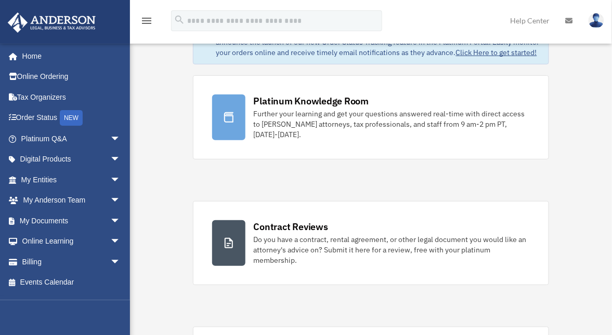 The height and width of the screenshot is (335, 612). I want to click on a: Click Here to get started!, so click(497, 53).